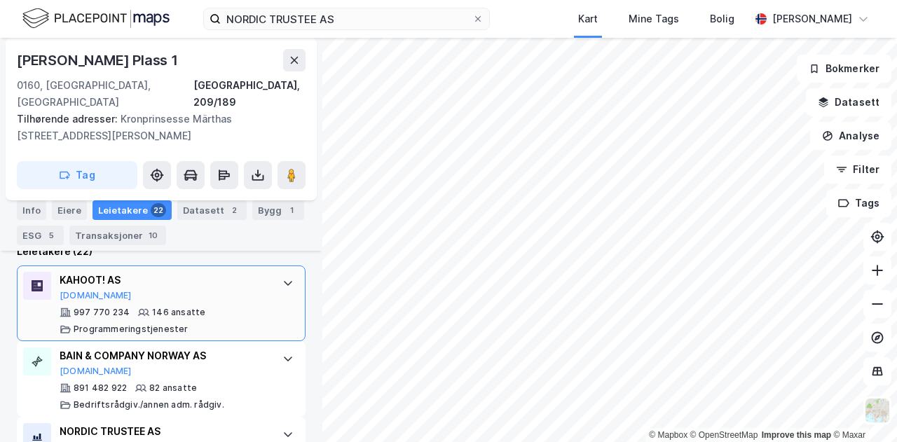 Image resolution: width=897 pixels, height=442 pixels. What do you see at coordinates (161, 252) in the screenshot?
I see `div: Leietakere (22)` at bounding box center [161, 252].